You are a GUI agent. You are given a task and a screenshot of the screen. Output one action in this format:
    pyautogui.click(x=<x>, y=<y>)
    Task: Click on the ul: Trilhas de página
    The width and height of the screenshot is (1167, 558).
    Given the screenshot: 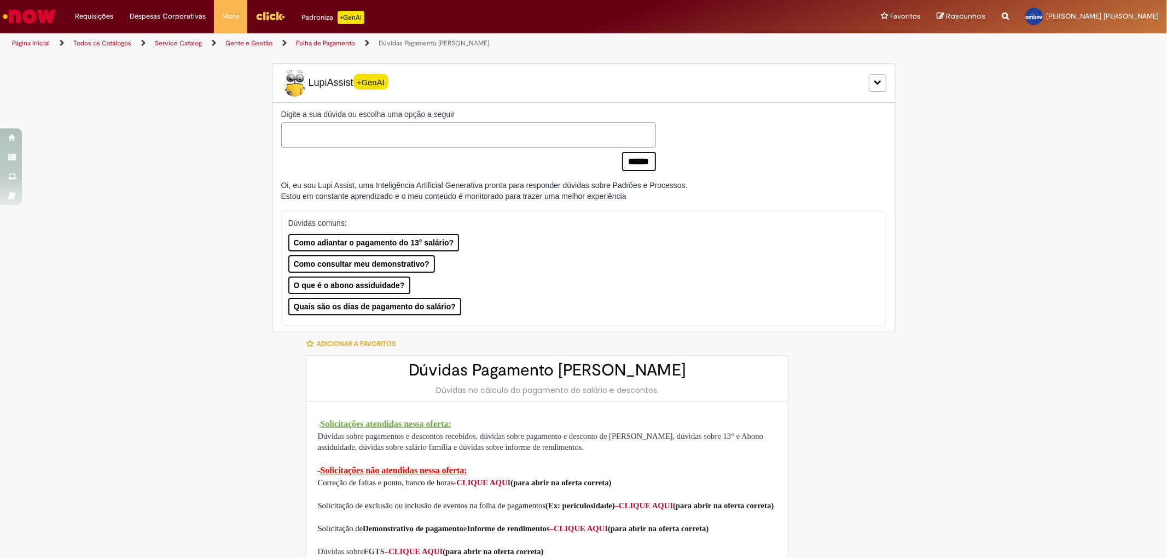 What is the action you would take?
    pyautogui.click(x=389, y=43)
    